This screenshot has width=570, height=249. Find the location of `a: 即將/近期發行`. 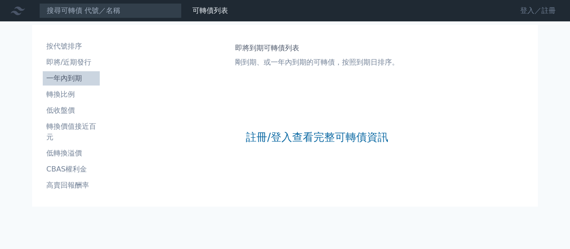

a: 即將/近期發行 is located at coordinates (71, 62).